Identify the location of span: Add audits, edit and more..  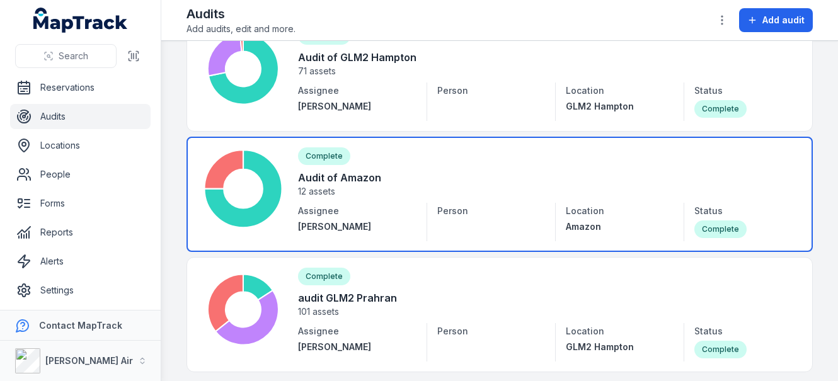
(241, 29).